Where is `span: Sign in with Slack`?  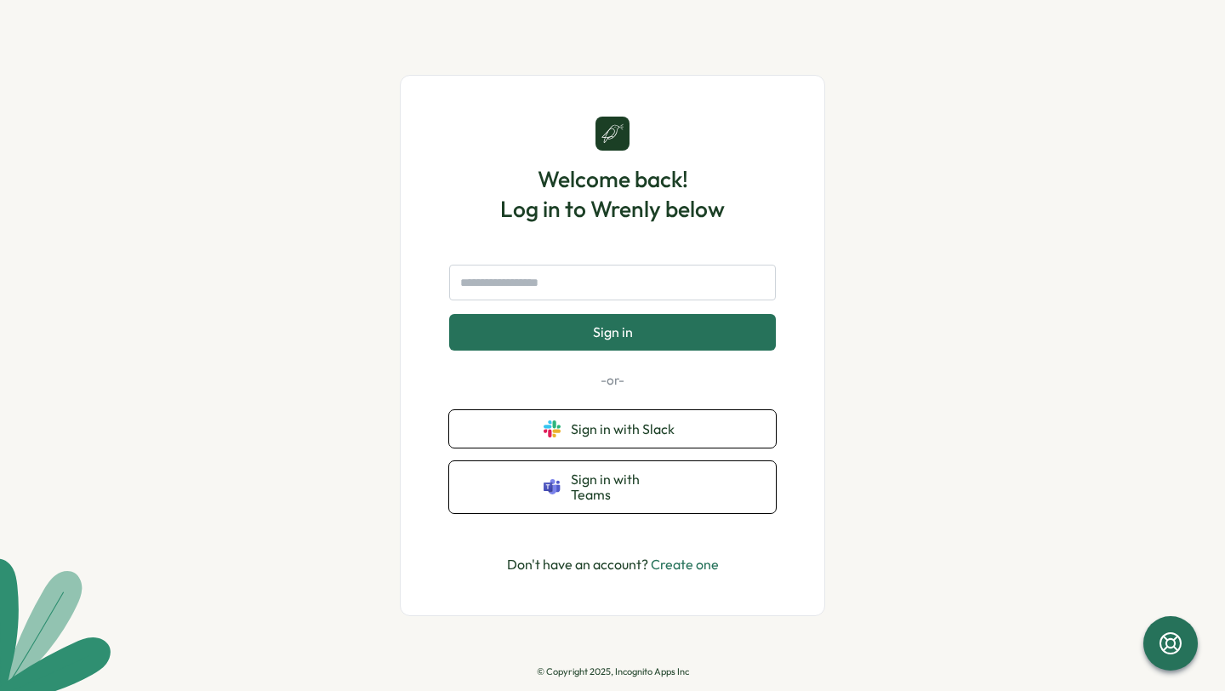
span: Sign in with Slack is located at coordinates (626, 429).